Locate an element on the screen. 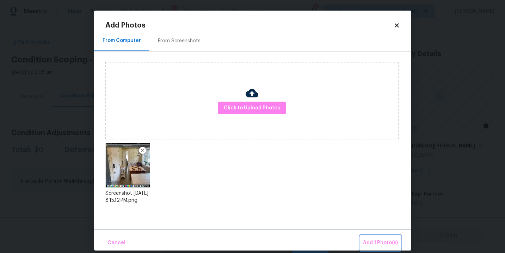 The image size is (505, 253). div: From Screenshots is located at coordinates (179, 41).